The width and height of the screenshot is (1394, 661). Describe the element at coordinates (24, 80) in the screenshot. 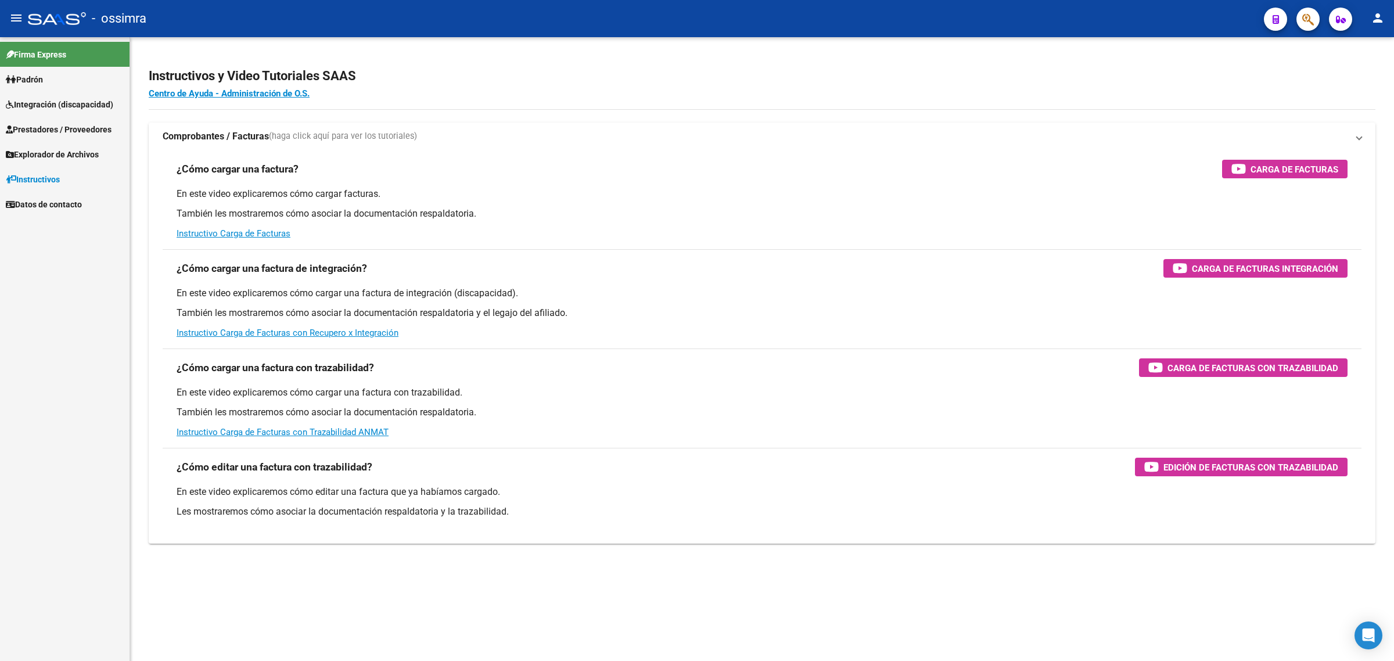

I see `span: Padrón` at that location.